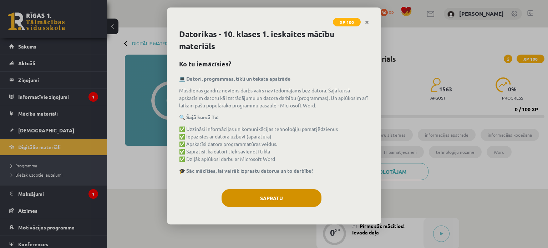  What do you see at coordinates (347, 22) in the screenshot?
I see `span: XP 100` at bounding box center [347, 22].